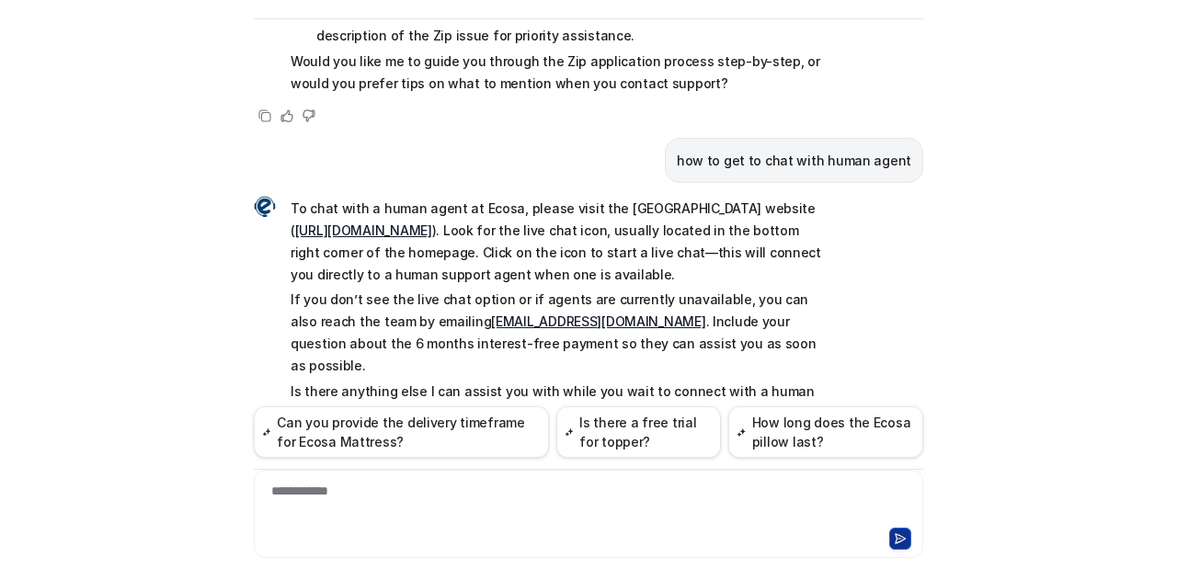  I want to click on button: Is there a free trial for topper?, so click(638, 432).